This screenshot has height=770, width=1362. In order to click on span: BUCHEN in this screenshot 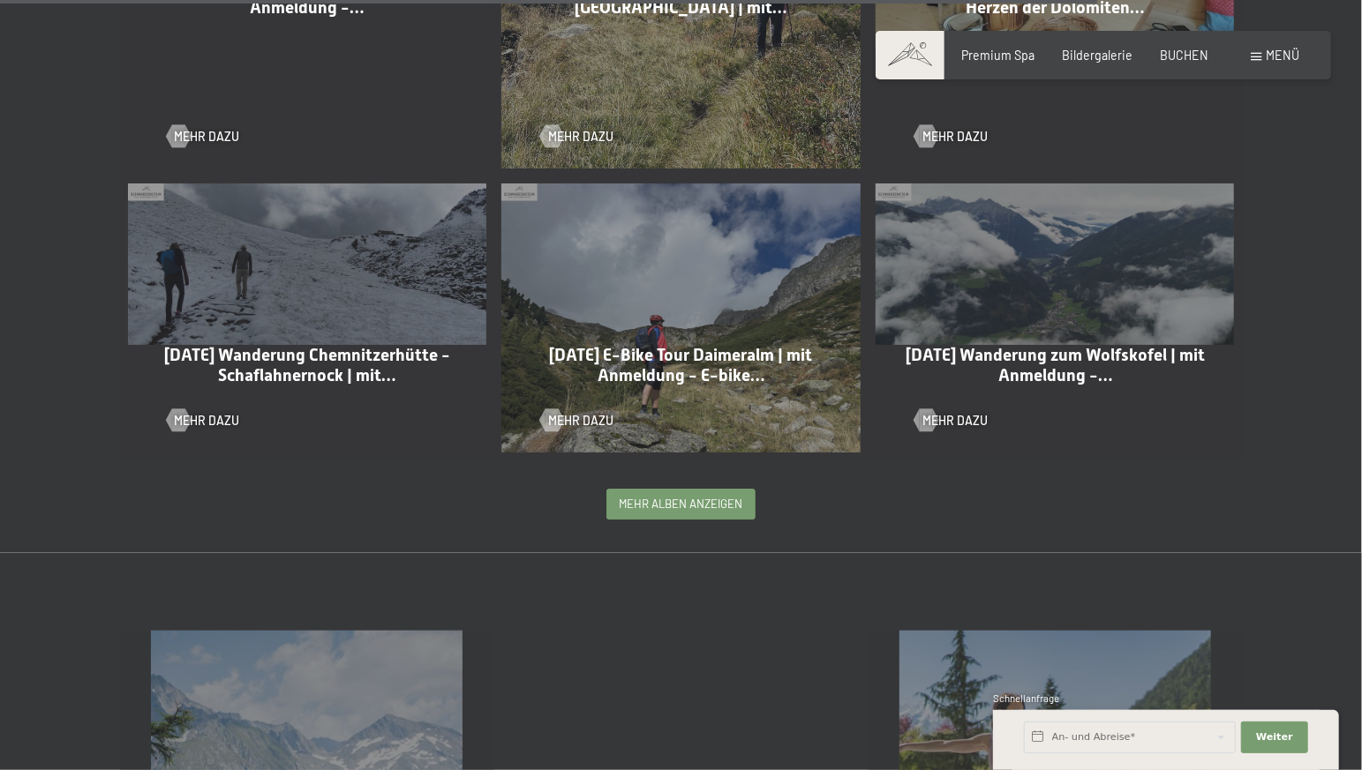, I will do `click(1183, 55)`.